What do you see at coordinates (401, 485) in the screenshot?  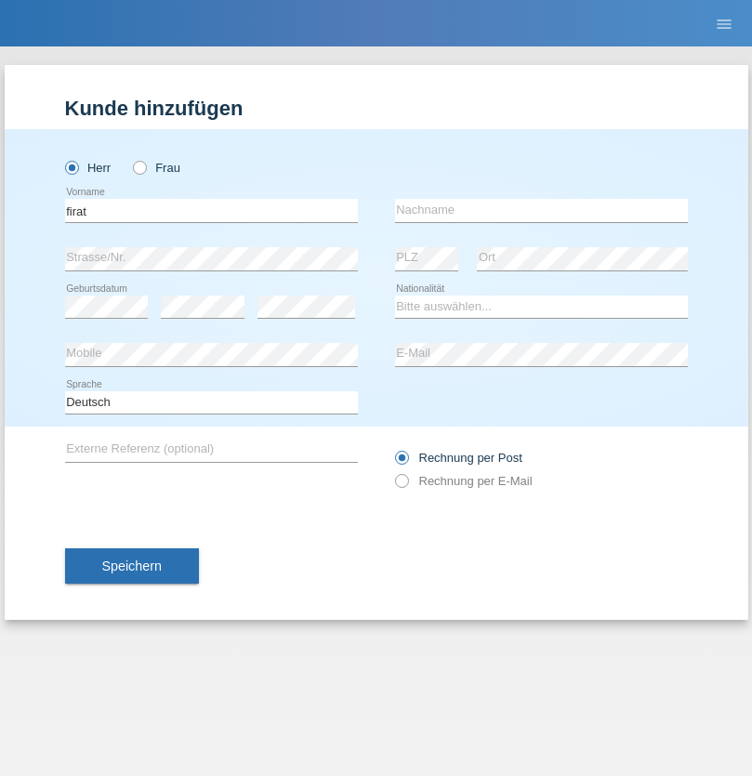 I see `input: Rechnung per E-Mail` at bounding box center [401, 485].